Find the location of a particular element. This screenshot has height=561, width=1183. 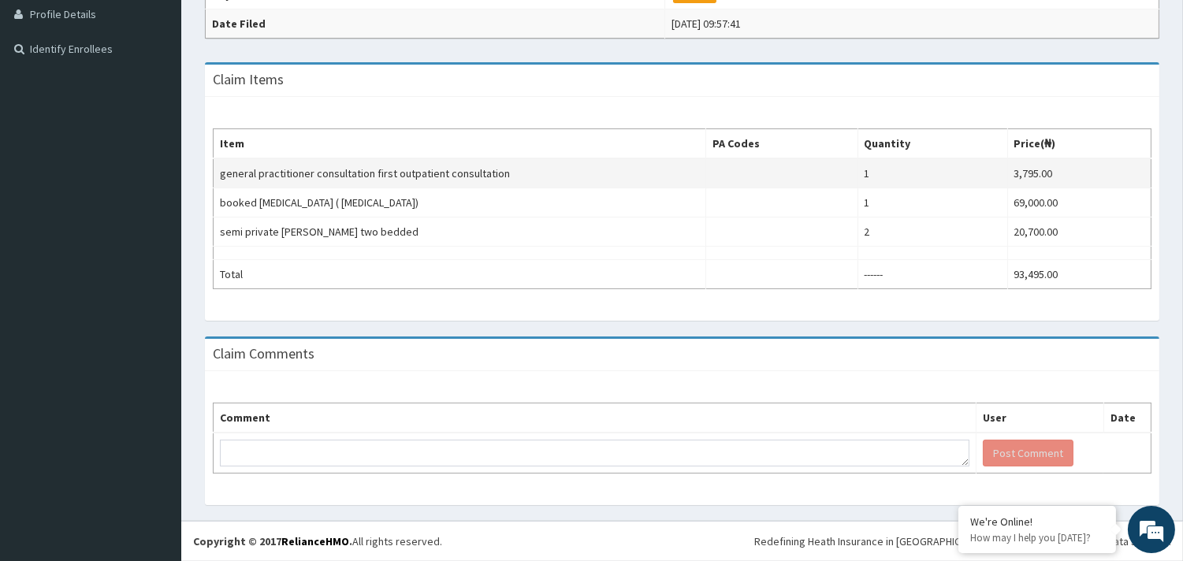

td: 69,000.00 is located at coordinates (1079, 203).